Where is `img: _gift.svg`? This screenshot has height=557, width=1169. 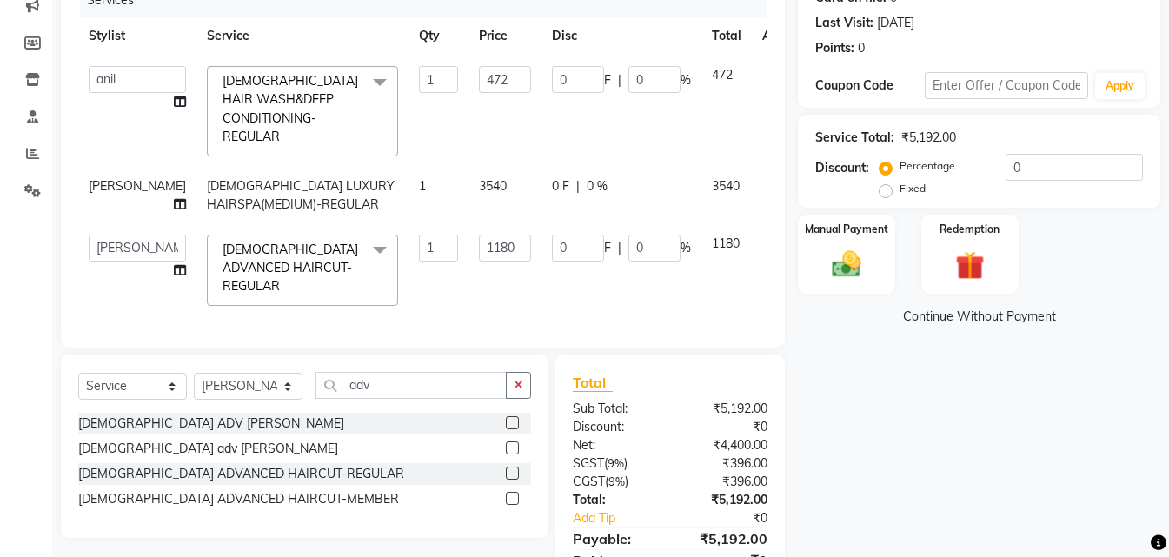 img: _gift.svg is located at coordinates (970, 265).